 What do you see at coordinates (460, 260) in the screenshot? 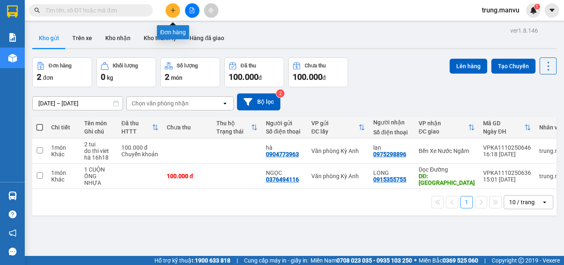
I see `strong: 0369 525 060` at bounding box center [460, 260].